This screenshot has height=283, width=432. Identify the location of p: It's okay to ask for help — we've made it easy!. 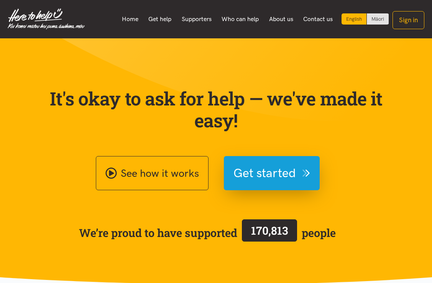
(216, 109).